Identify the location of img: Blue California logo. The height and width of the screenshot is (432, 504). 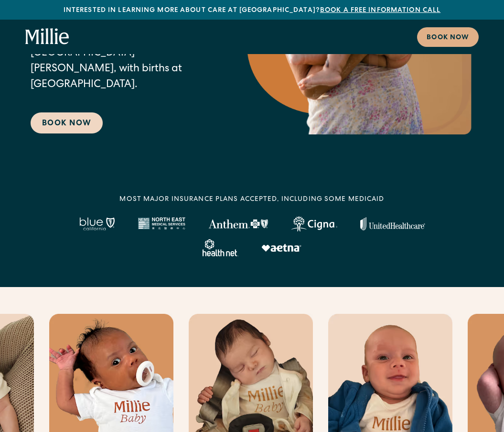
(97, 224).